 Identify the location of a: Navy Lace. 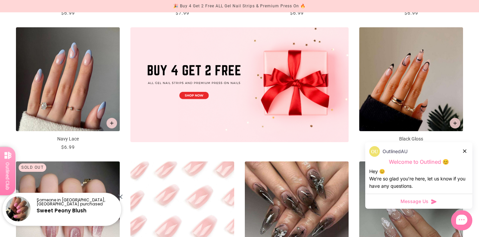
(68, 89).